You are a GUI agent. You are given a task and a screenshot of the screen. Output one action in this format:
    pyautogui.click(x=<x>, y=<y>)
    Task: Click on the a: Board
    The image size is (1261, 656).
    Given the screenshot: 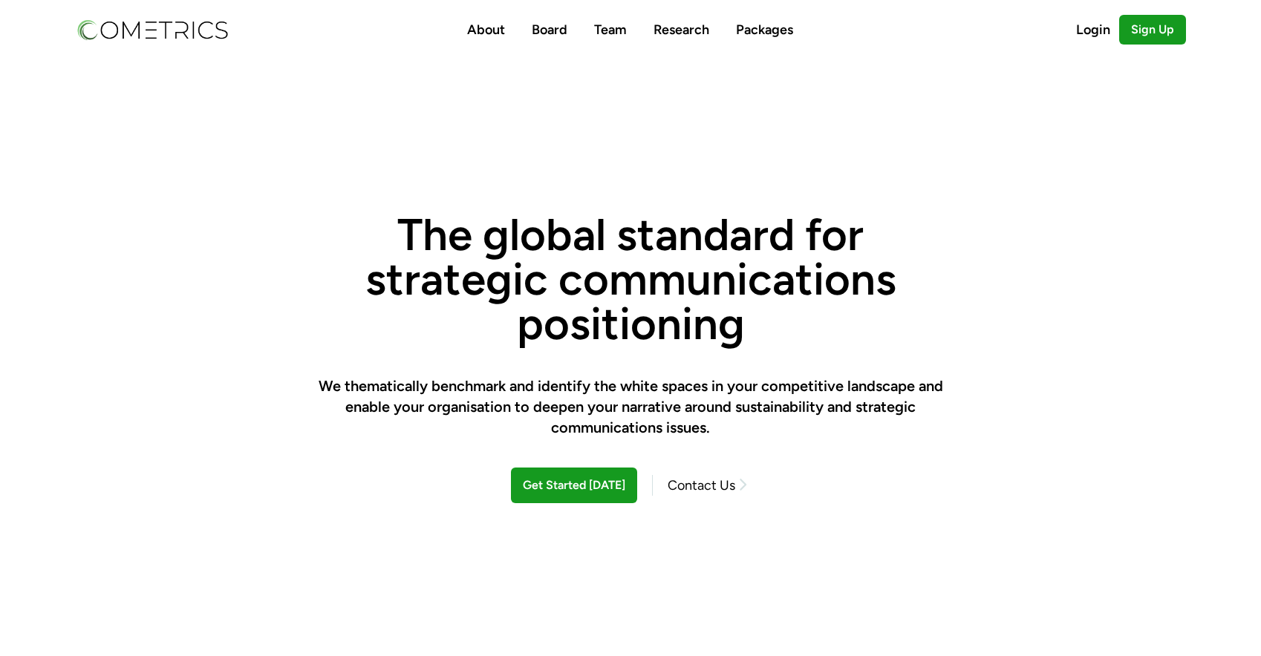 What is the action you would take?
    pyautogui.click(x=550, y=30)
    